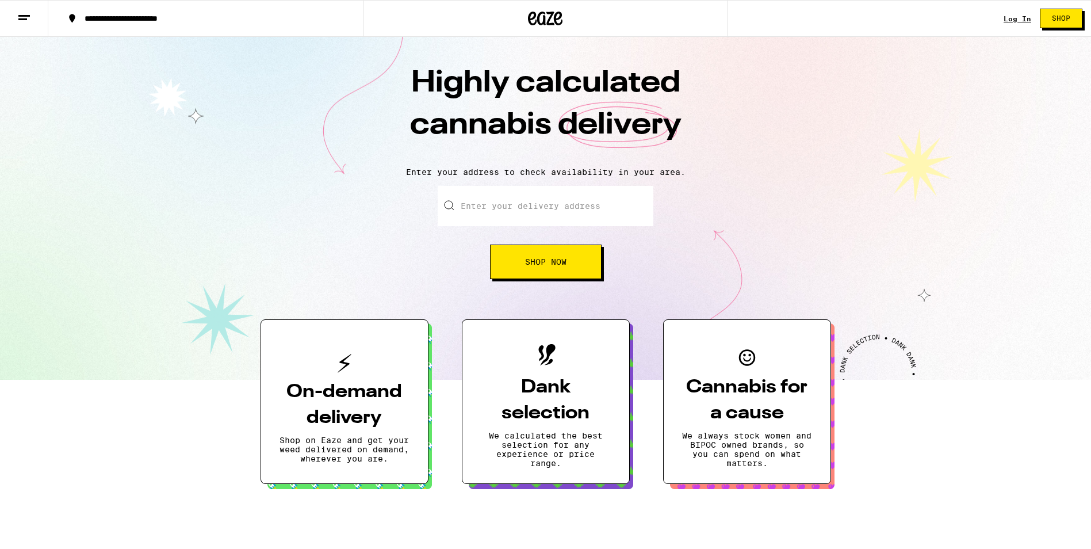 The height and width of the screenshot is (549, 1091). I want to click on p: We calculated the best selection for any experience or price range., so click(546, 449).